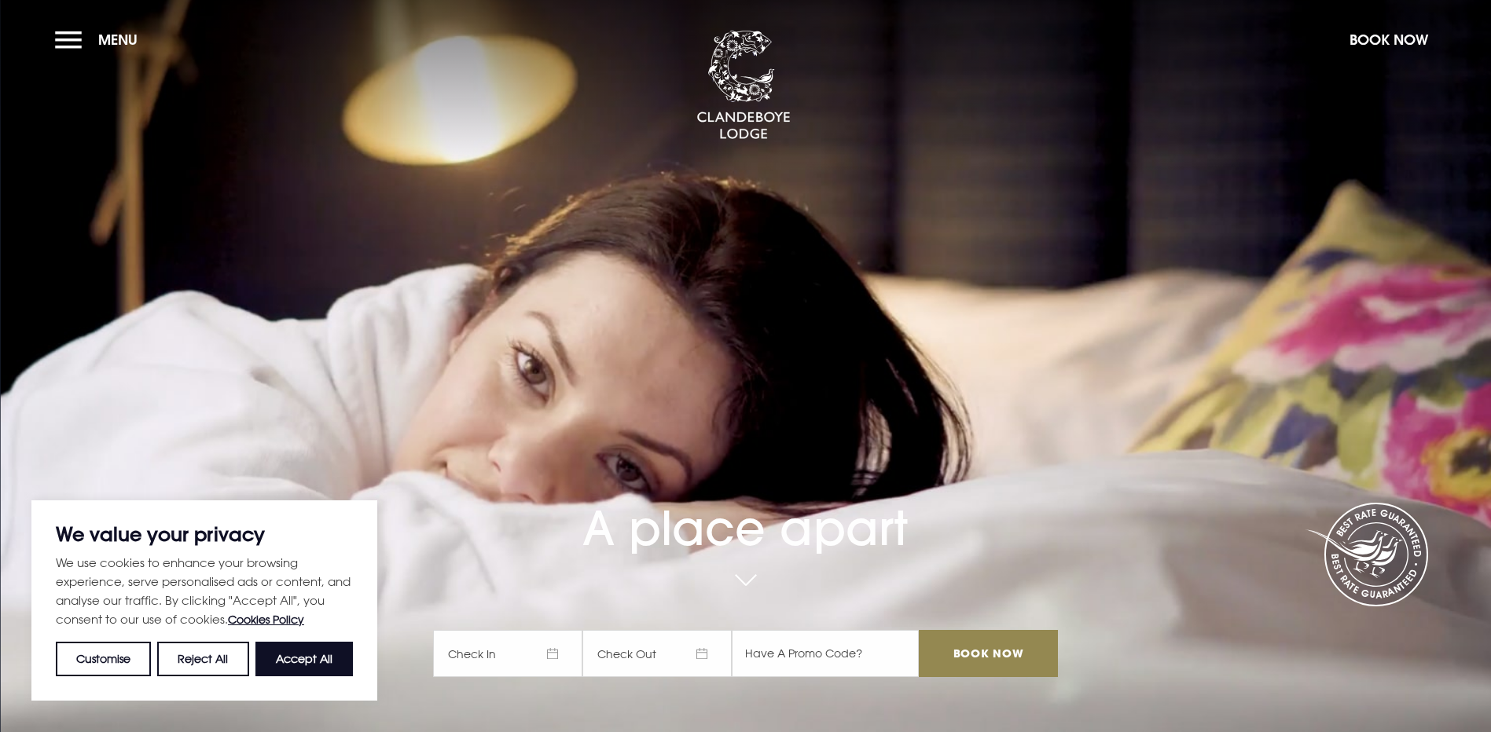  Describe the element at coordinates (266, 619) in the screenshot. I see `a: Cookies Policy` at that location.